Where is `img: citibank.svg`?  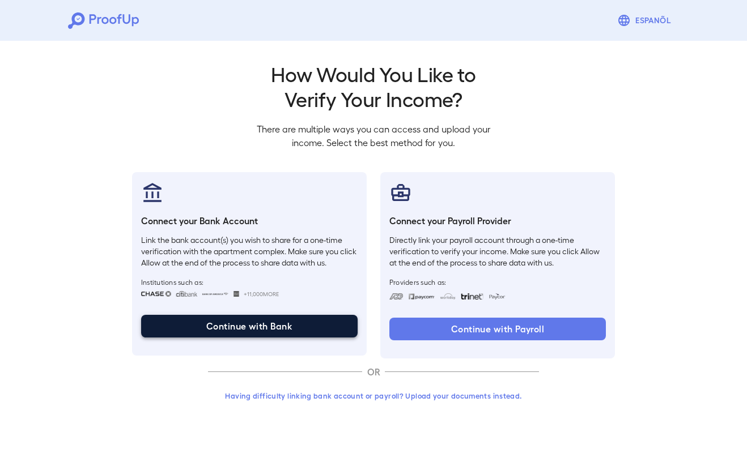
img: citibank.svg is located at coordinates (186, 294).